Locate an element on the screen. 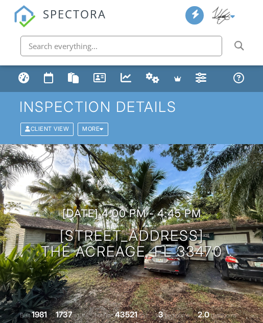 The height and width of the screenshot is (323, 263). a: Advanced is located at coordinates (178, 79).